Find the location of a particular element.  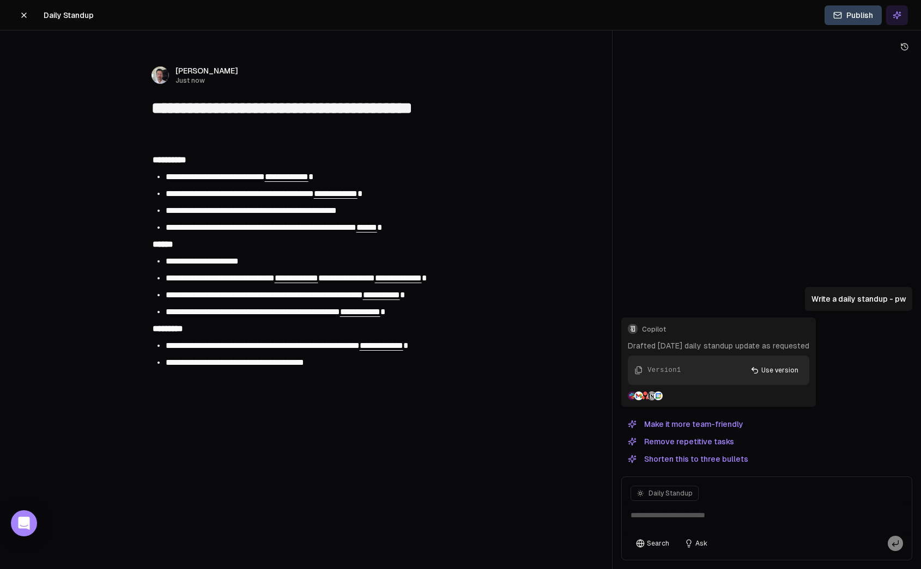

button: Remove repetitive tasks is located at coordinates (680, 442).